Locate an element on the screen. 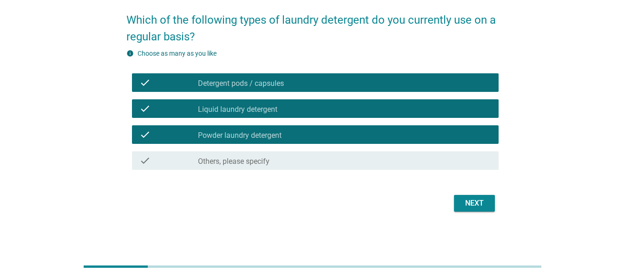 Image resolution: width=625 pixels, height=278 pixels. i: info is located at coordinates (130, 53).